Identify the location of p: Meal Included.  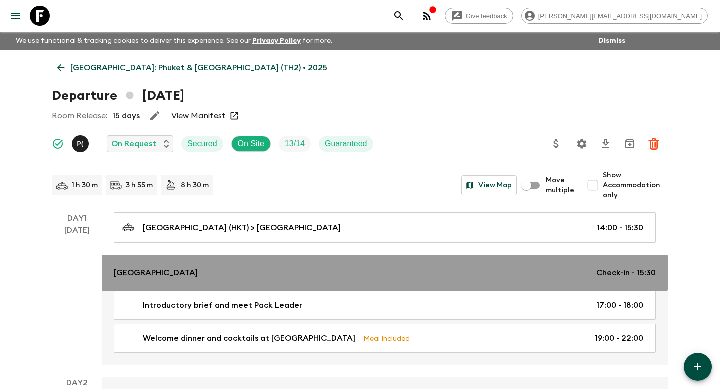
(387, 339).